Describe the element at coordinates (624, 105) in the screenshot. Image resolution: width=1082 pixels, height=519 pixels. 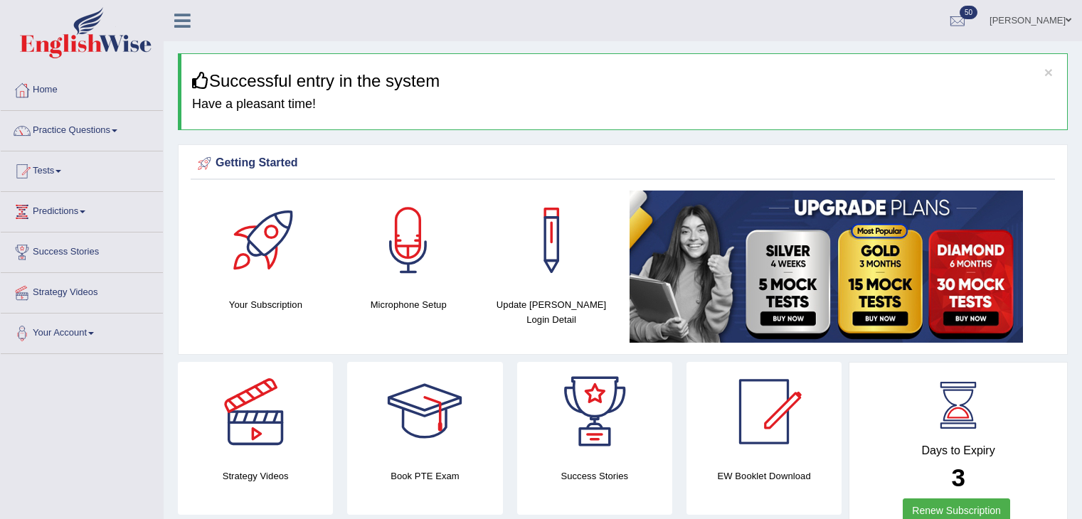
I see `h4: Have a pleasant time!` at that location.